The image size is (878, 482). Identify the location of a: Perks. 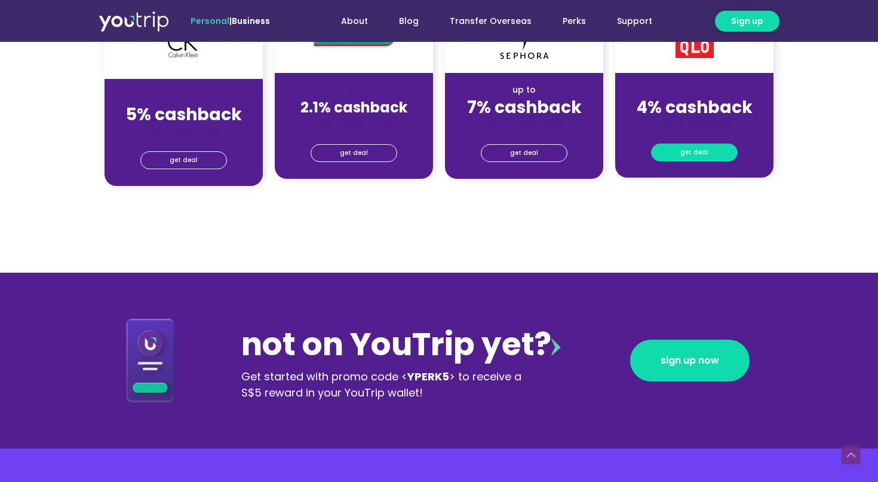
(574, 21).